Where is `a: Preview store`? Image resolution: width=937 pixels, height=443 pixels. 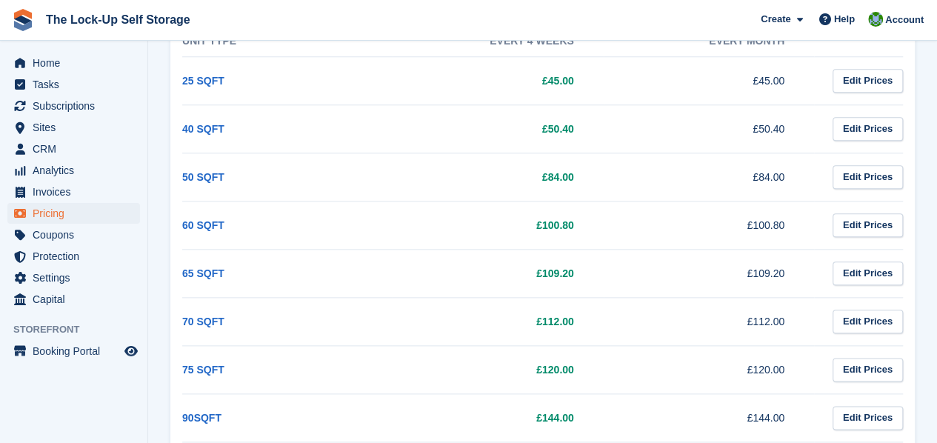
a: Preview store is located at coordinates (131, 351).